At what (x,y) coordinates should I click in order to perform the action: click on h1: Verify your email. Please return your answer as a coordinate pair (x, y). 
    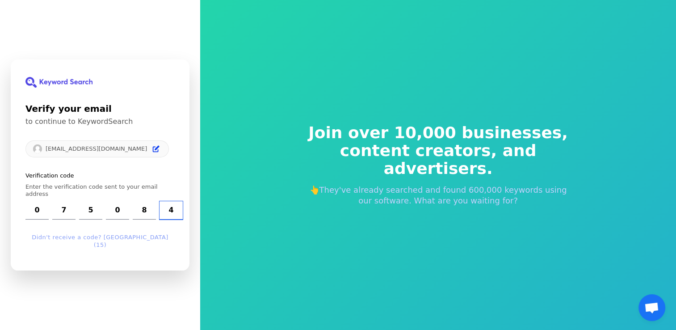
    Looking at the image, I should click on (100, 109).